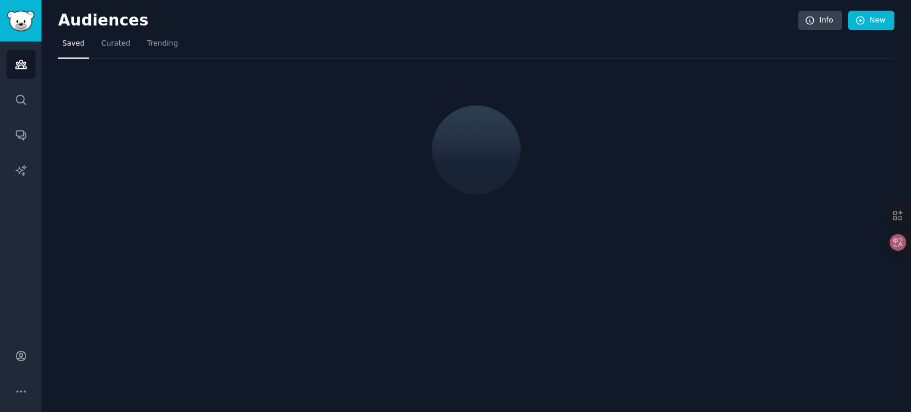  I want to click on a: Info, so click(820, 21).